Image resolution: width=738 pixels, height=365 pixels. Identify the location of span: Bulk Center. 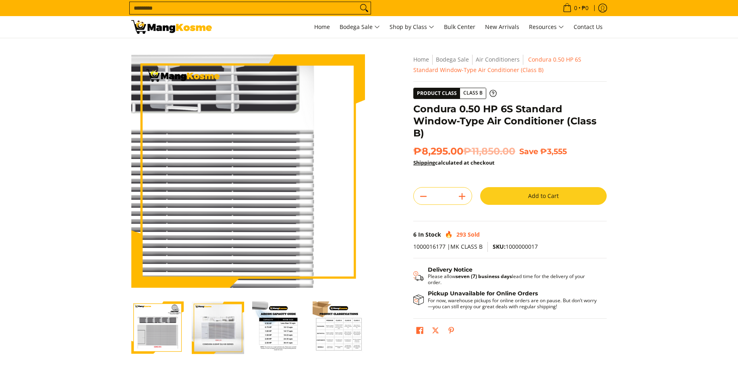
(459, 27).